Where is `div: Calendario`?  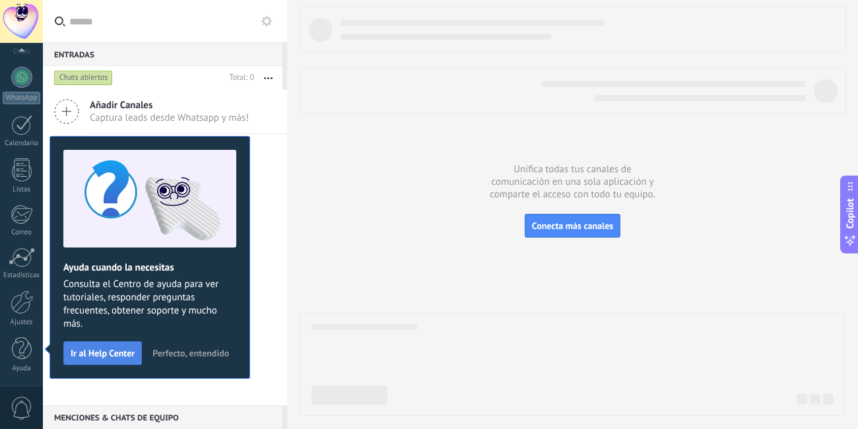 div: Calendario is located at coordinates (22, 143).